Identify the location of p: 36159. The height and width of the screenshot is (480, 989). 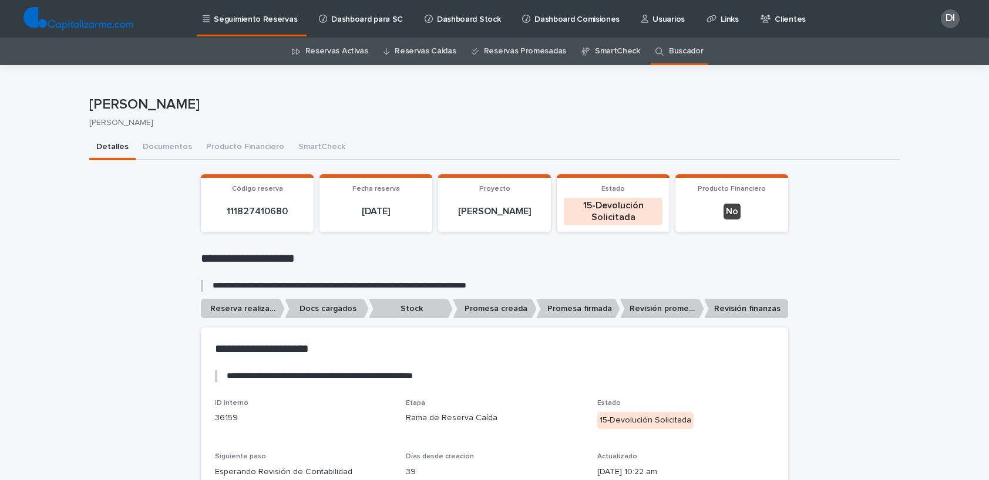
(303, 418).